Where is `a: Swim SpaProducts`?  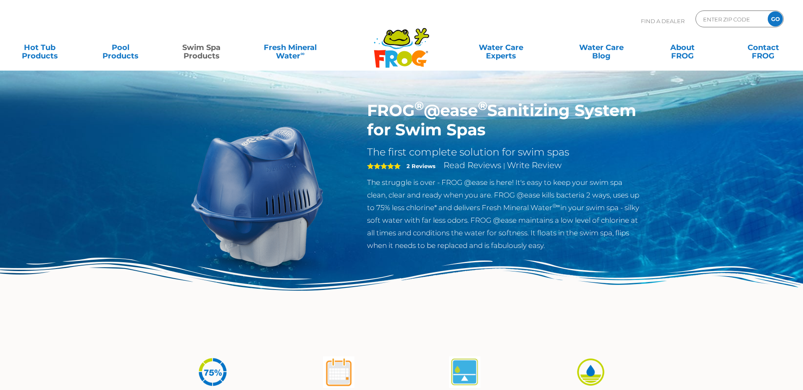
a: Swim SpaProducts is located at coordinates (202, 47).